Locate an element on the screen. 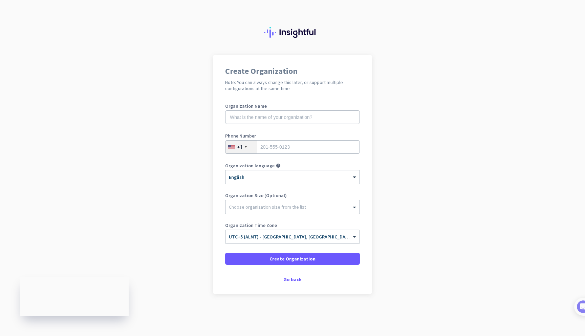 The height and width of the screenshot is (336, 585). label: Organization Size (Optional) is located at coordinates (293, 195).